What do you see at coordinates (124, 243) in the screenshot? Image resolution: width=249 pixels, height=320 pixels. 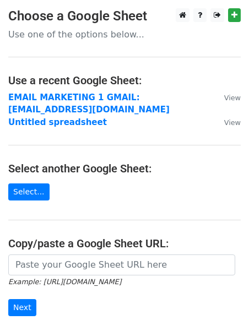 I see `h4: Copy/paste a Google Sheet URL:` at bounding box center [124, 243].